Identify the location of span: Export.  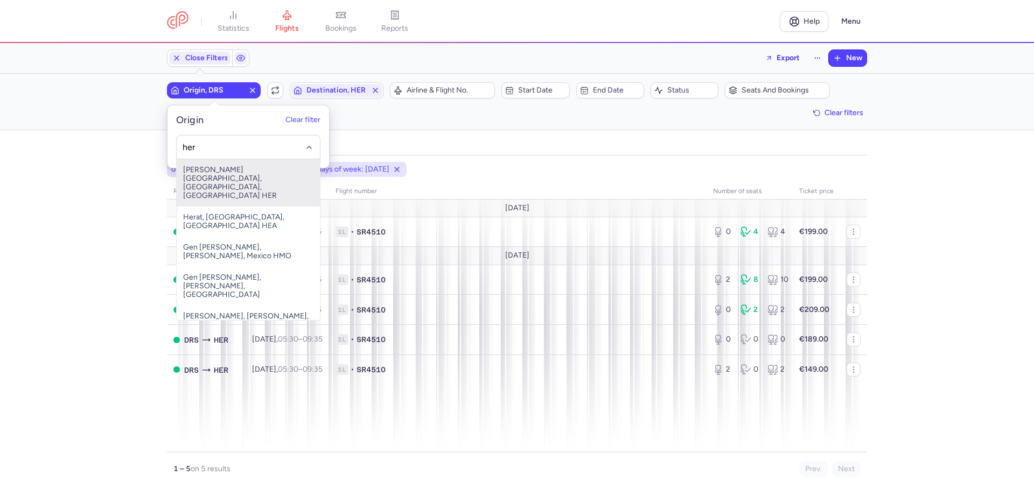
(788, 58).